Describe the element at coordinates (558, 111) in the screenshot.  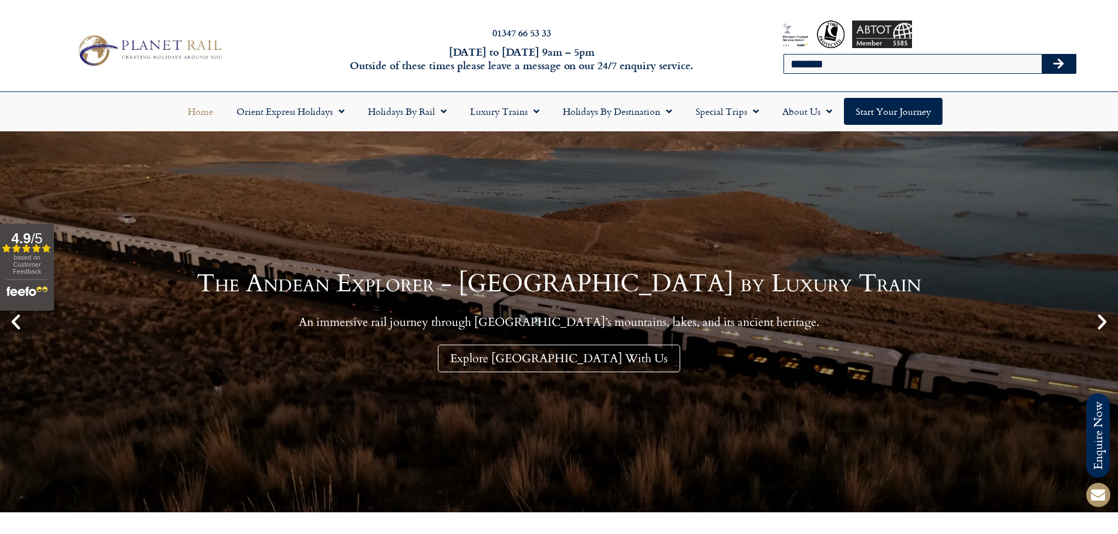
I see `nav: Menu` at that location.